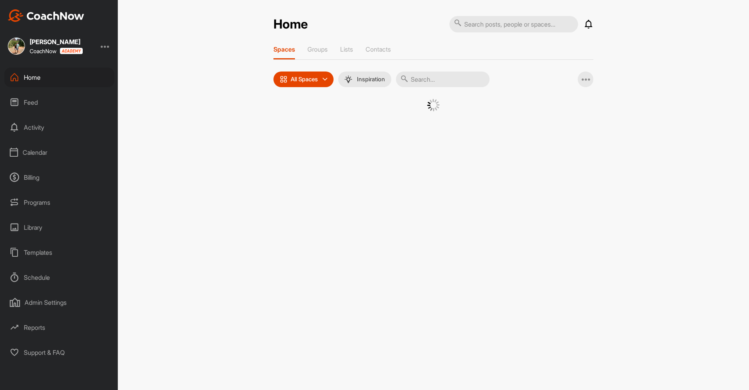 The height and width of the screenshot is (390, 749). I want to click on p: Inspiration, so click(371, 79).